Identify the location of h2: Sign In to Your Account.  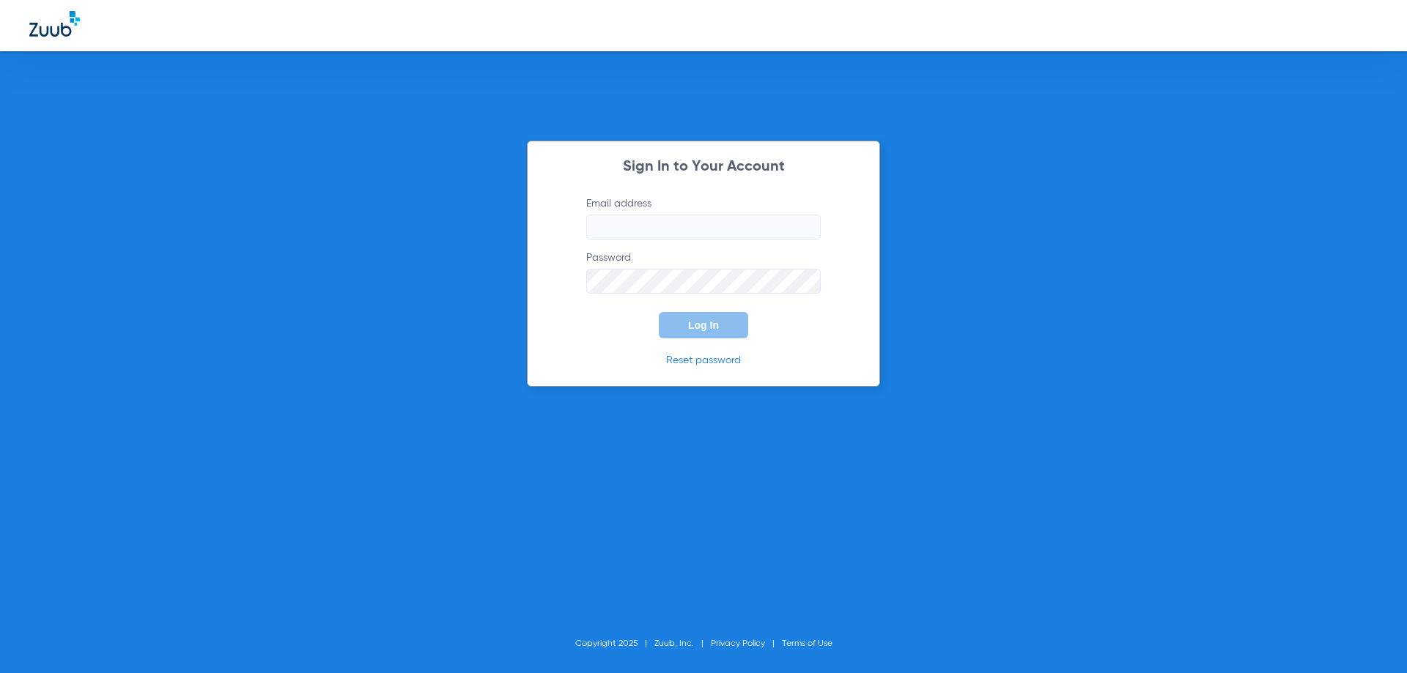
(704, 167).